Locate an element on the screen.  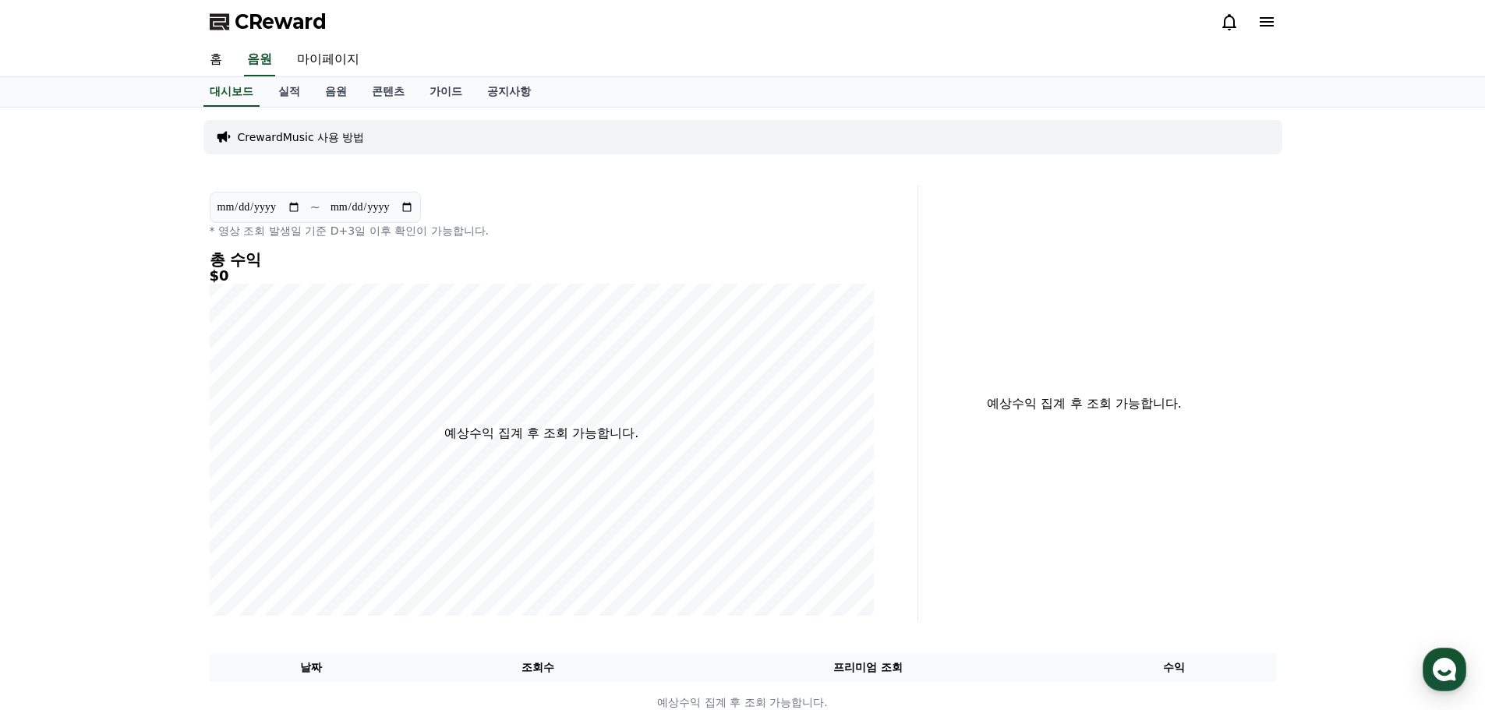
a: 대시보드 is located at coordinates (232, 92).